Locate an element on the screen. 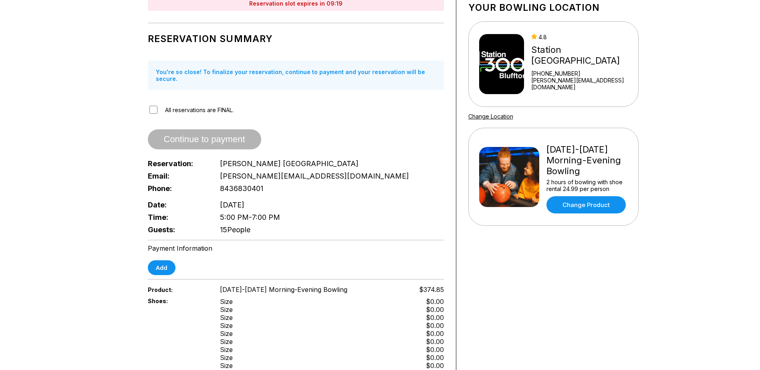 The height and width of the screenshot is (370, 760). span: Reservation: is located at coordinates (178, 164).